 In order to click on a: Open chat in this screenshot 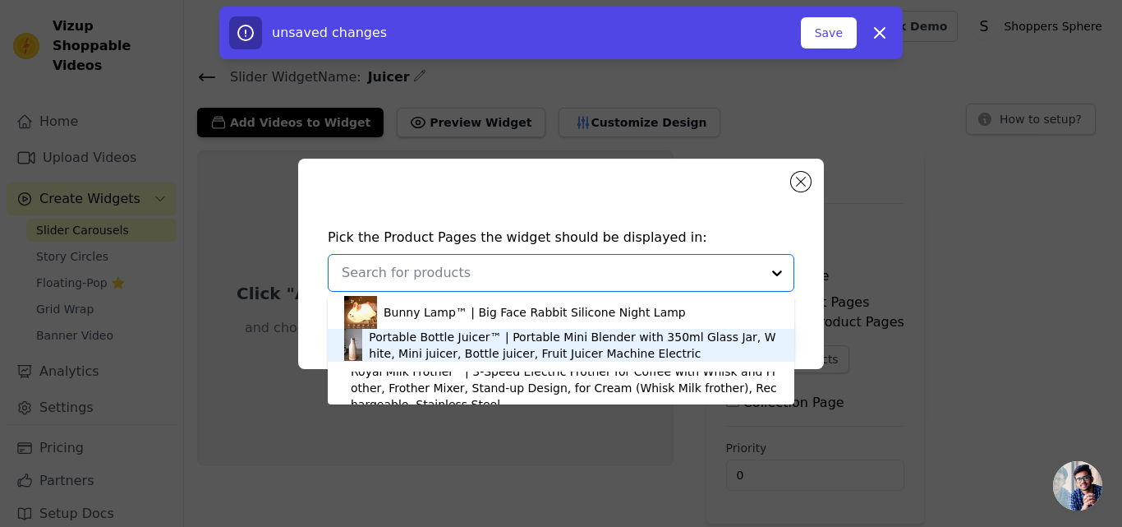, I will do `click(1078, 485)`.